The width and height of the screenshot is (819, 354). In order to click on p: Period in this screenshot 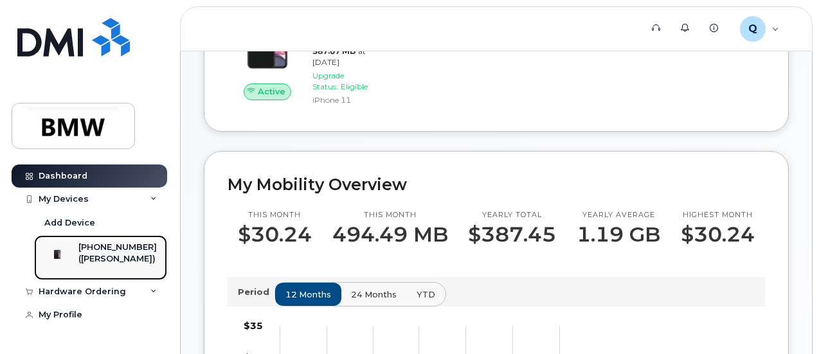, I will do `click(256, 292)`.